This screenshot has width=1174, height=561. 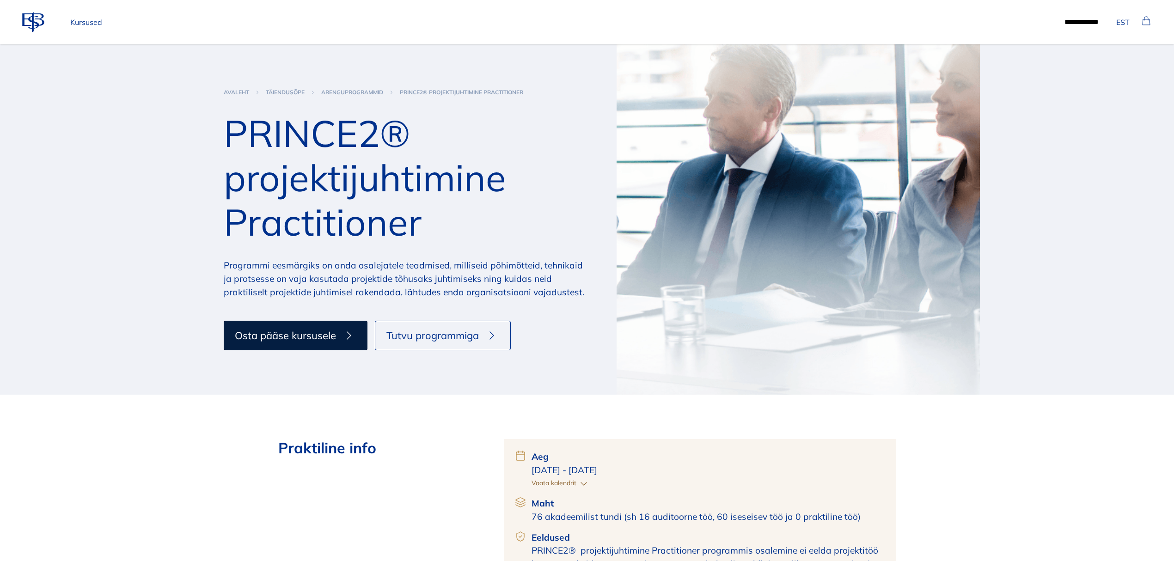 I want to click on button: EST, so click(x=1123, y=22).